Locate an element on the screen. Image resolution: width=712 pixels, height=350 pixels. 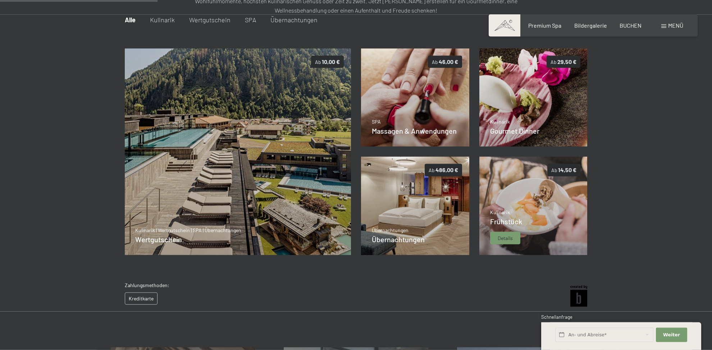
a: Bildergalerie is located at coordinates (590, 25).